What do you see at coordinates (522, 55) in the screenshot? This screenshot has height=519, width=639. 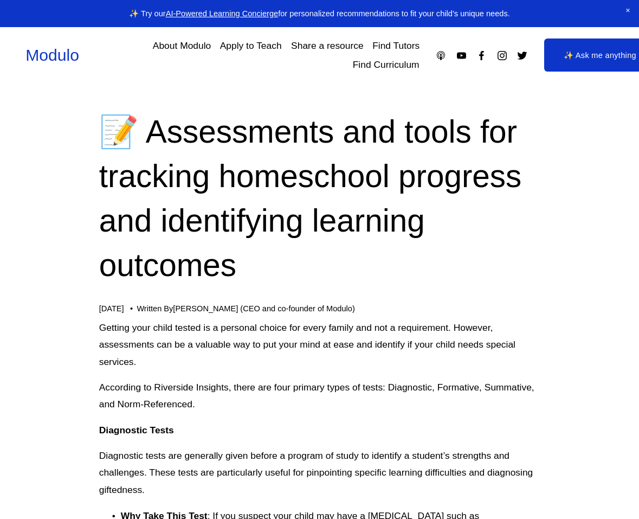 I see `a: Twitter` at bounding box center [522, 55].